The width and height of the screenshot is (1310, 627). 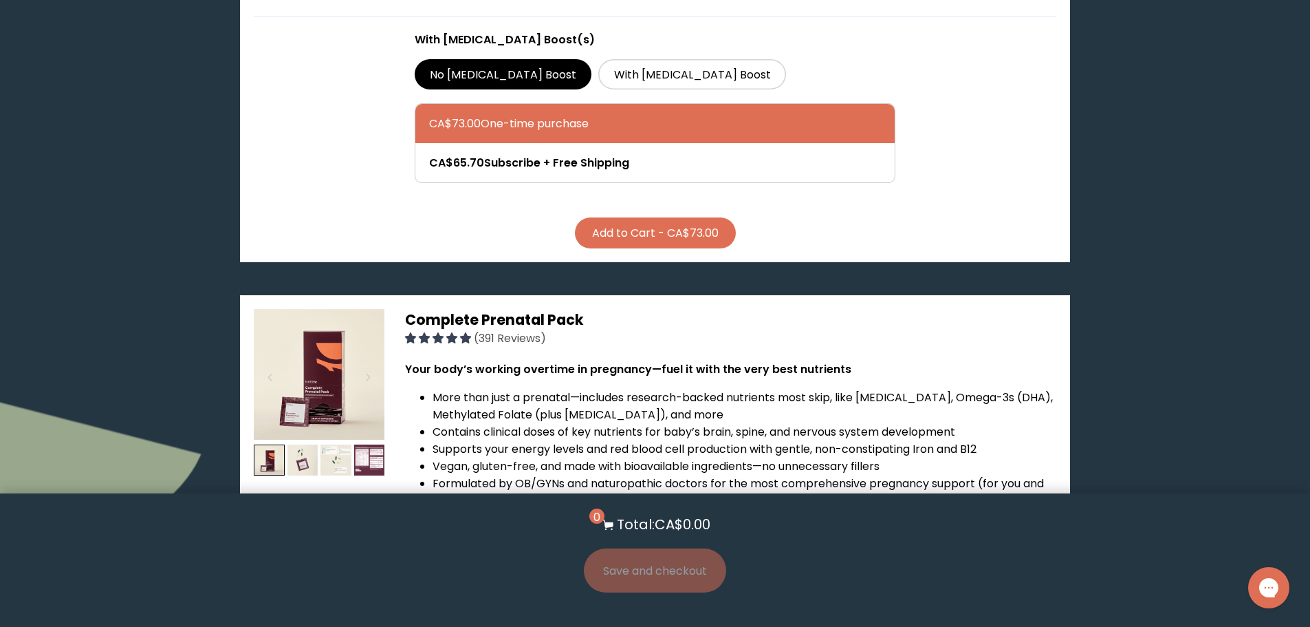 What do you see at coordinates (655, 232) in the screenshot?
I see `button: Add to Cart - CA$73.00` at bounding box center [655, 232].